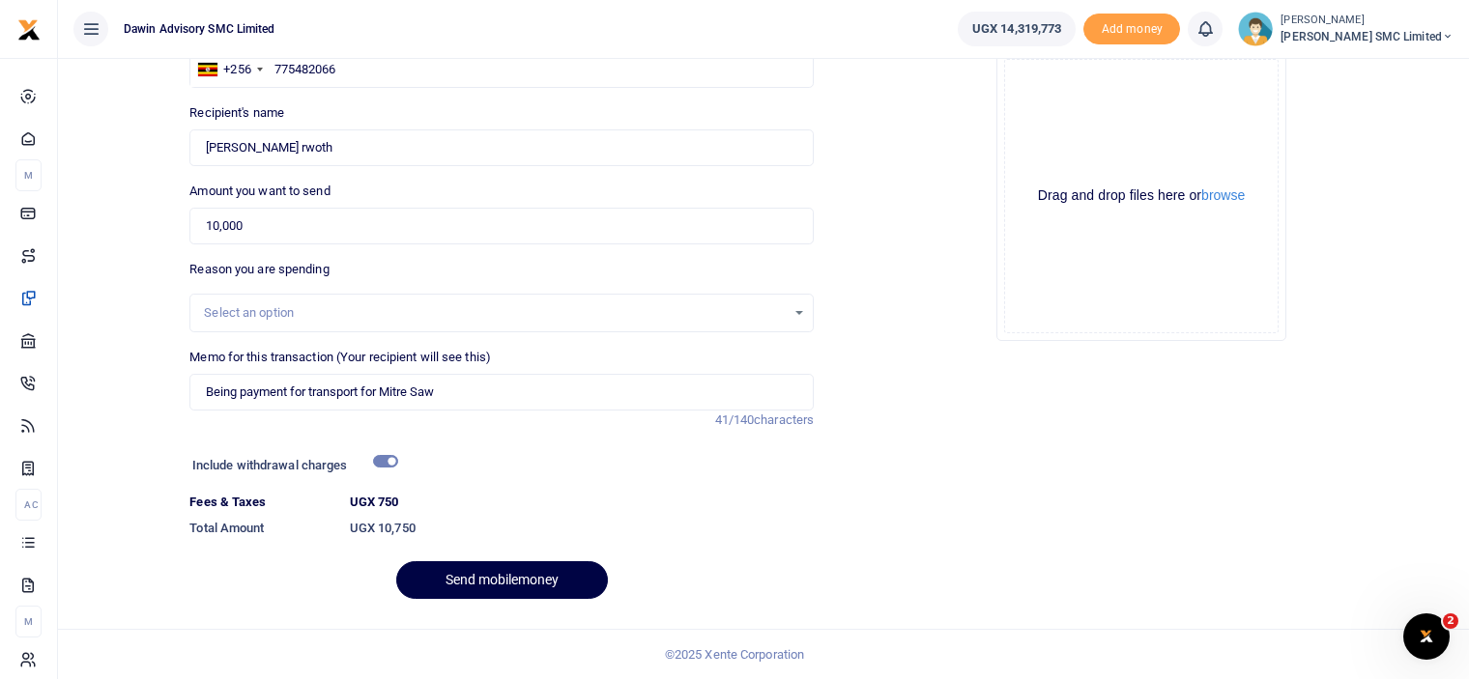 This screenshot has height=679, width=1469. I want to click on li: Toup your wallet, so click(1131, 29).